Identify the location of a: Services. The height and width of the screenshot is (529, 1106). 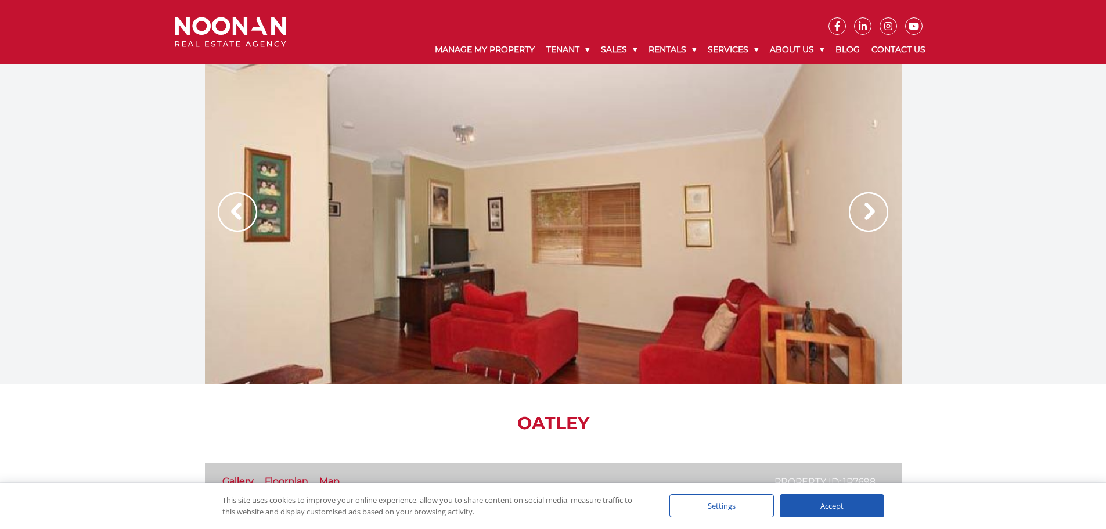
(733, 49).